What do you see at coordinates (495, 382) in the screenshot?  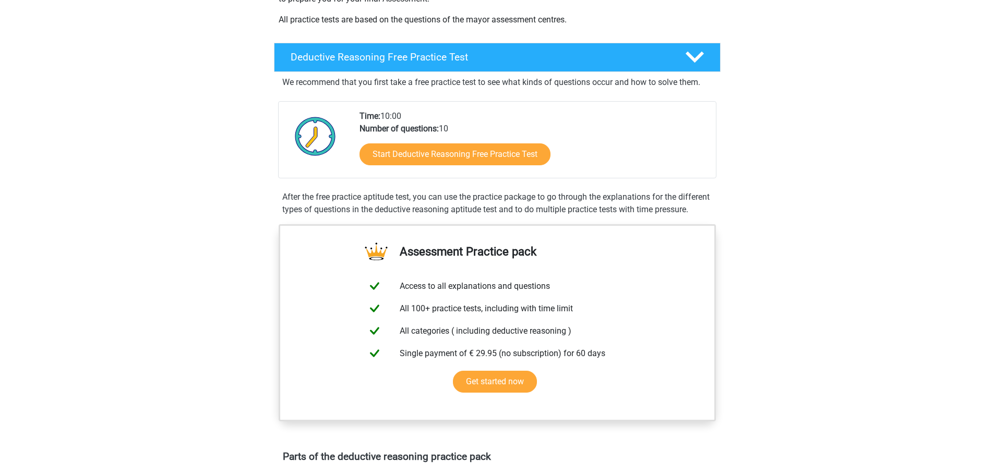 I see `a: Get started now` at bounding box center [495, 382].